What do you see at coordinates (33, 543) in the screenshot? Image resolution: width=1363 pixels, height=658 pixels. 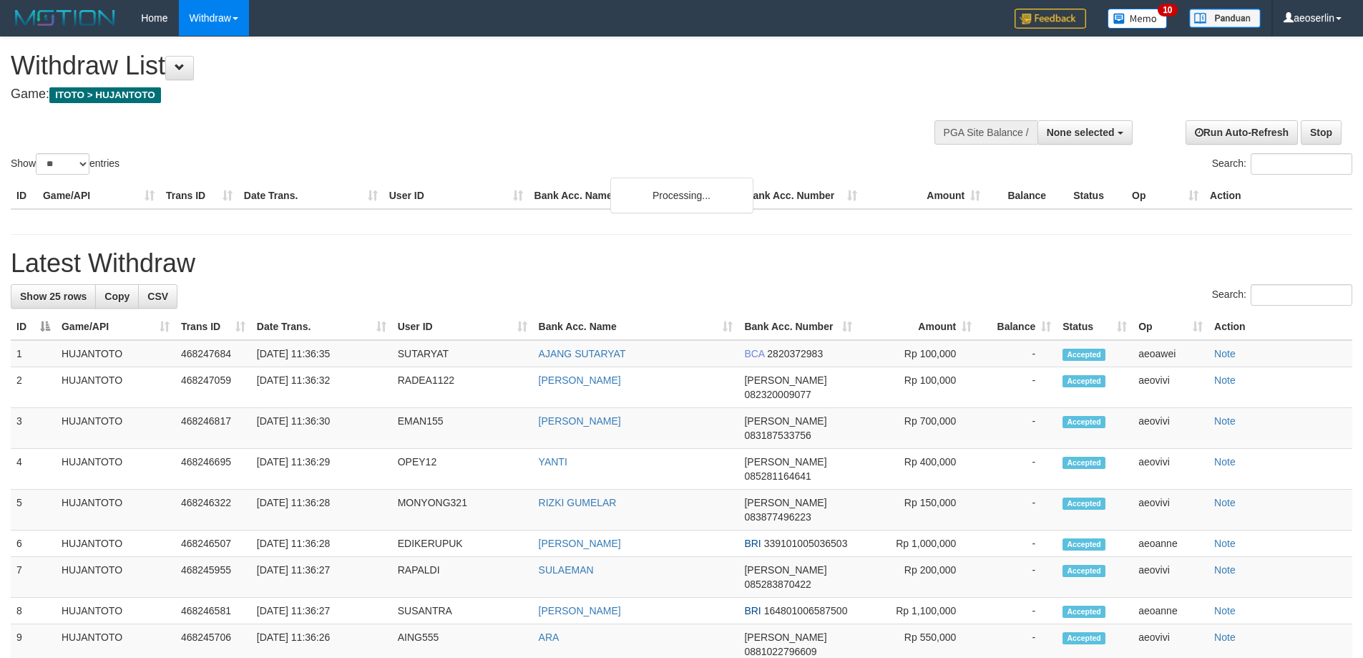 I see `td: 6` at bounding box center [33, 543].